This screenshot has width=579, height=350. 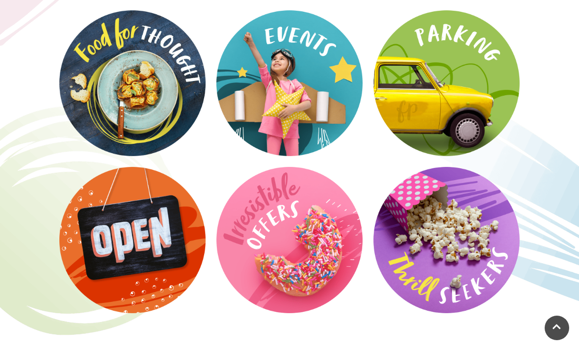 I want to click on img: Offers at Festival Place, so click(x=290, y=240).